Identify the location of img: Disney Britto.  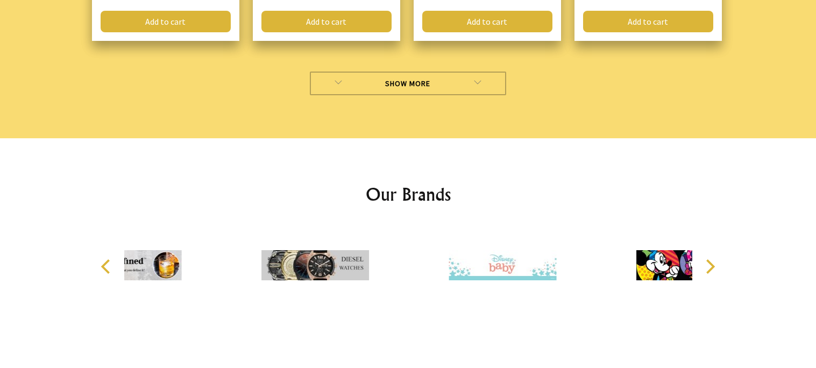
(690, 265).